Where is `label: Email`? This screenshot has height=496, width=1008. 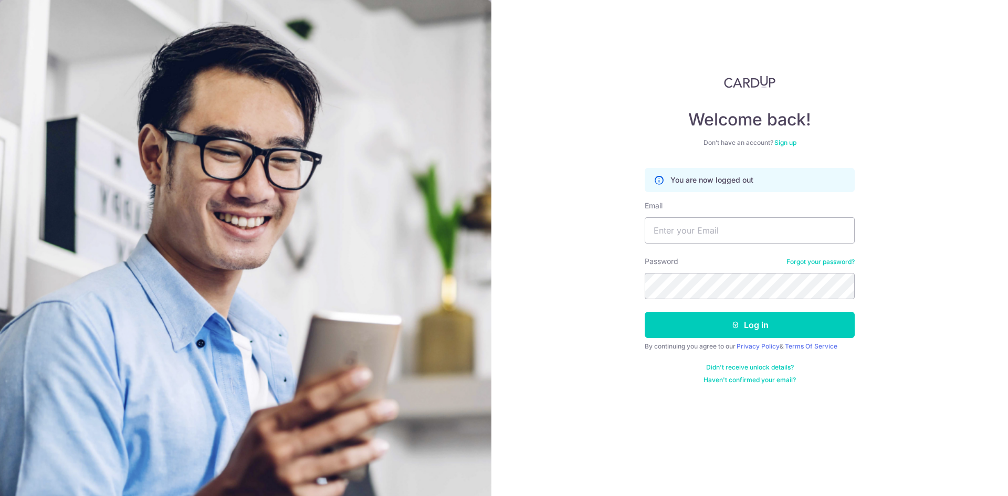 label: Email is located at coordinates (654, 206).